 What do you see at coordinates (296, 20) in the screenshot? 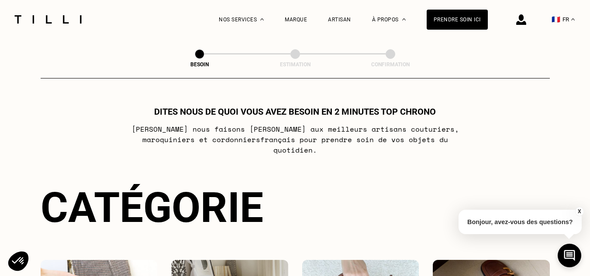
I see `a: Marque` at bounding box center [296, 20].